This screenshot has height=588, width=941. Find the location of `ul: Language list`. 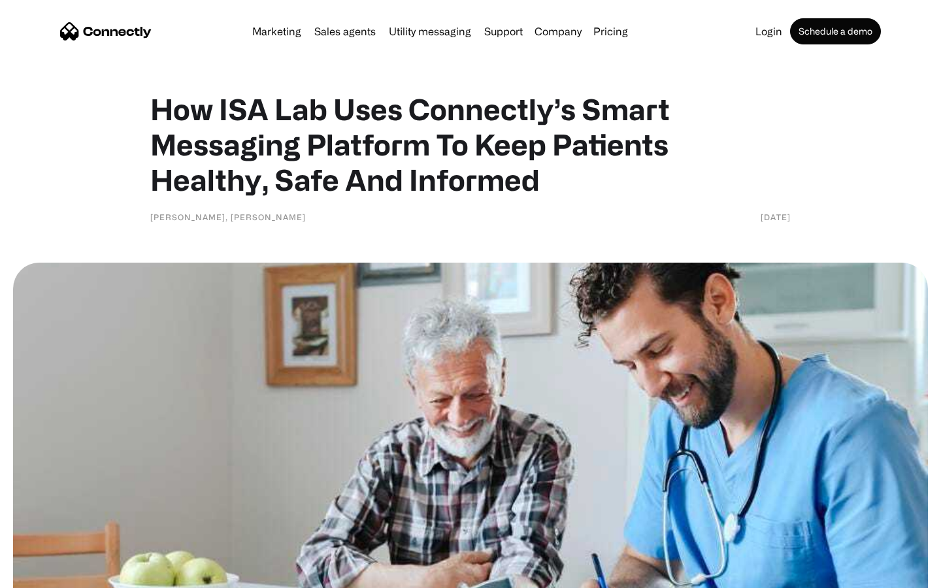

ul: Language list is located at coordinates (52, 574).